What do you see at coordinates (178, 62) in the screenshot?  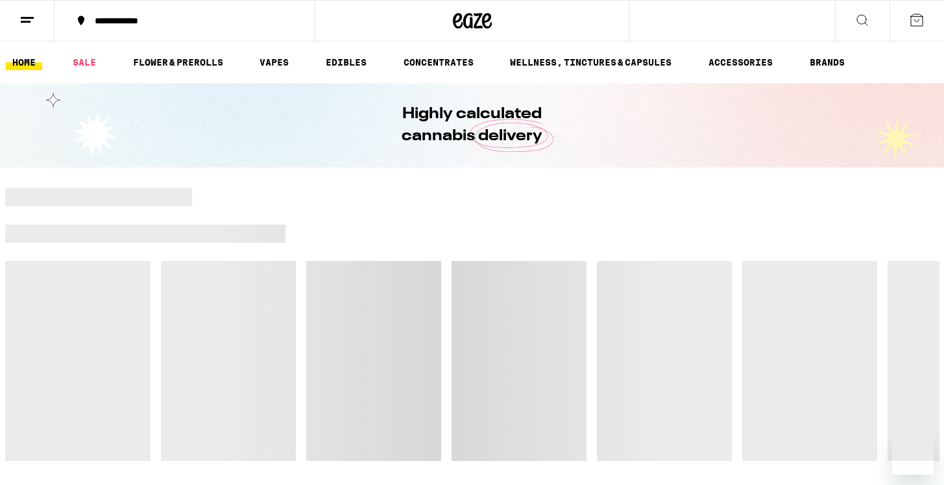 I see `a: FLOWER & PREROLLS` at bounding box center [178, 62].